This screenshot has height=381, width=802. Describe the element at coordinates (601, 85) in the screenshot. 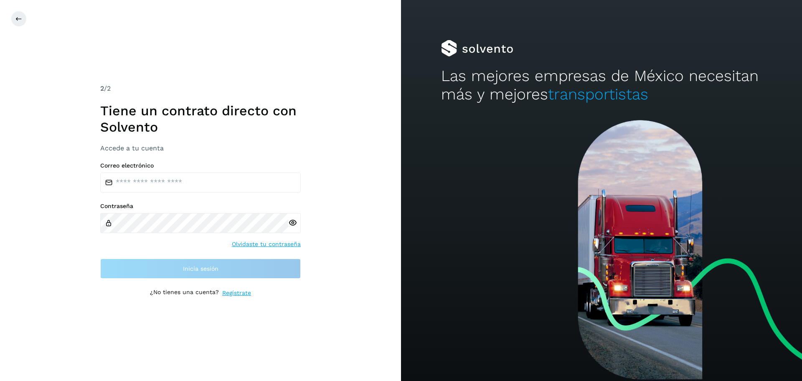

I see `h2: Las mejores empresas de México necesitan más y mejores` at that location.